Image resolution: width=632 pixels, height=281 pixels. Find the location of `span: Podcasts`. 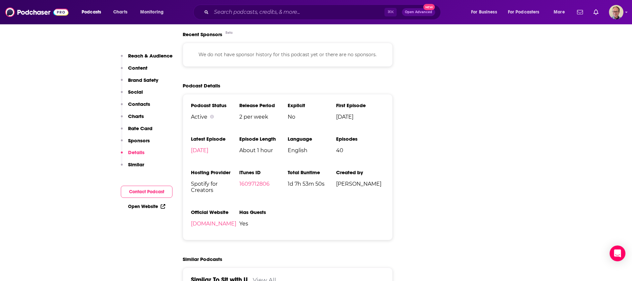

span: Podcasts is located at coordinates (91, 12).